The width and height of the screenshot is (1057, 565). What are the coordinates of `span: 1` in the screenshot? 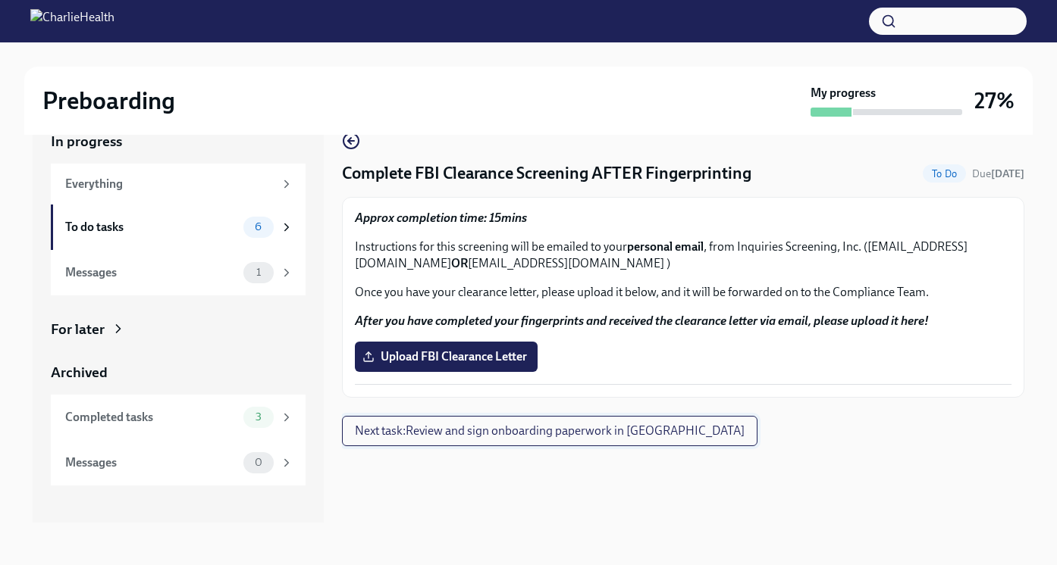 It's located at (258, 272).